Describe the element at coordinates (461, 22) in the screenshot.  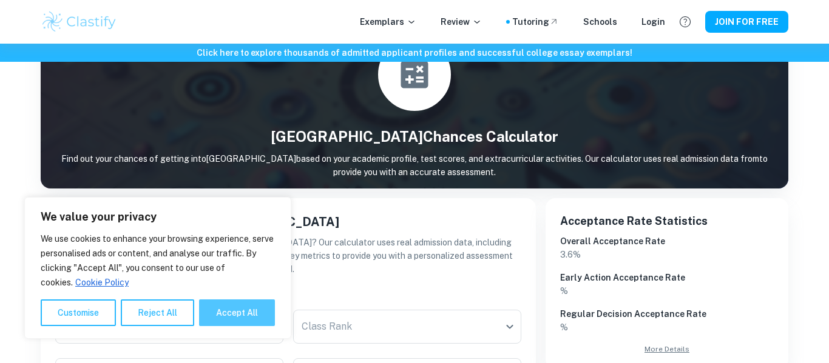
I see `p: Review` at that location.